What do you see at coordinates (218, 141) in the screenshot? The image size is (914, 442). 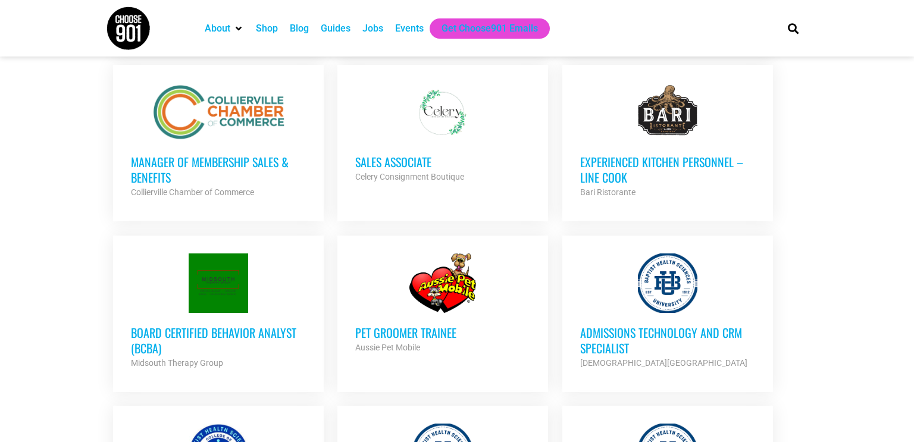 I see `a: Manager of Membership Sales & Benefits Collierville Chamber of Commerce` at bounding box center [218, 141].